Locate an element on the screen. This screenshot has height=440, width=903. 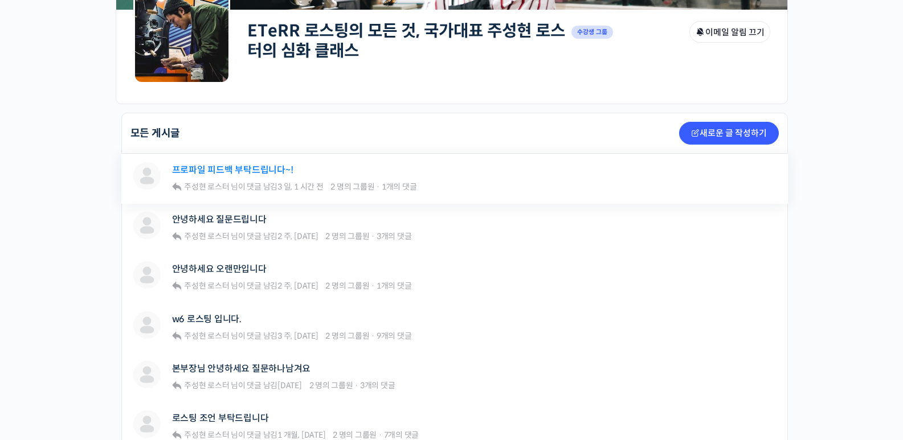
span: 설정 is located at coordinates (183, 368).